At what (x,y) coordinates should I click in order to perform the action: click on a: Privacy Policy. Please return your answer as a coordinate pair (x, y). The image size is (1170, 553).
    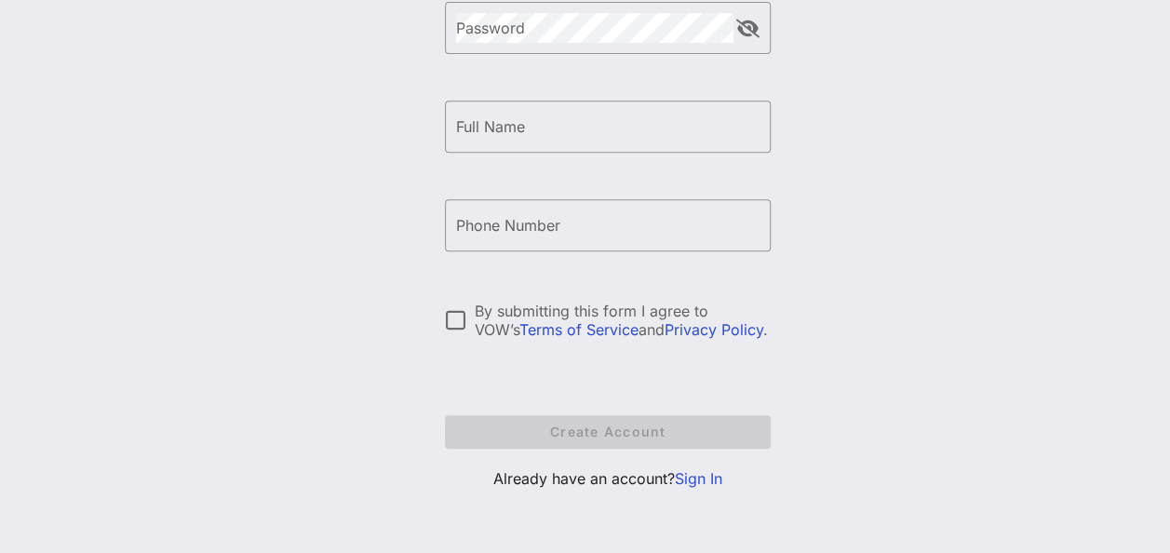
    Looking at the image, I should click on (714, 330).